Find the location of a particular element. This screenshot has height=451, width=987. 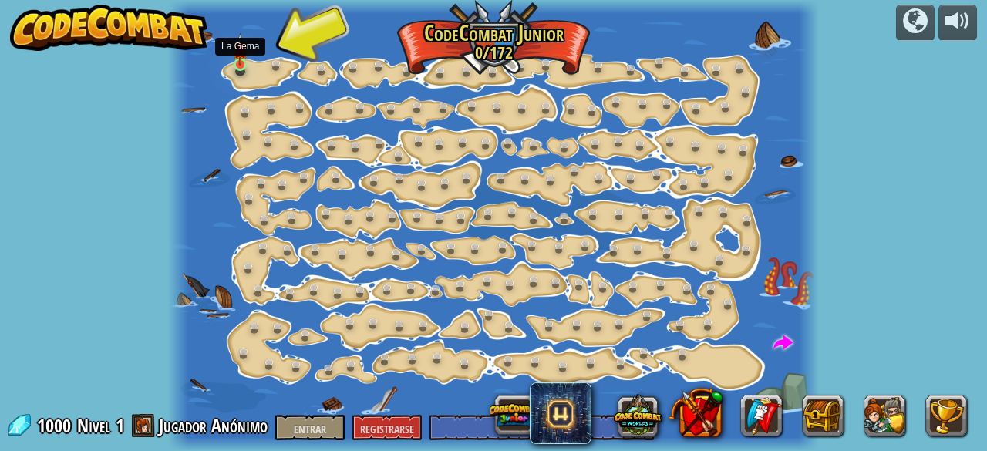

img: CodeCombat - Aprende a codificar jugando un juego is located at coordinates (109, 28).